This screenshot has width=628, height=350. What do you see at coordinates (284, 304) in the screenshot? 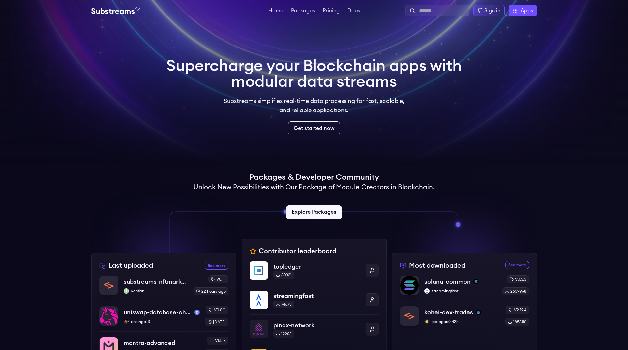
I see `div: 74673` at bounding box center [284, 304].